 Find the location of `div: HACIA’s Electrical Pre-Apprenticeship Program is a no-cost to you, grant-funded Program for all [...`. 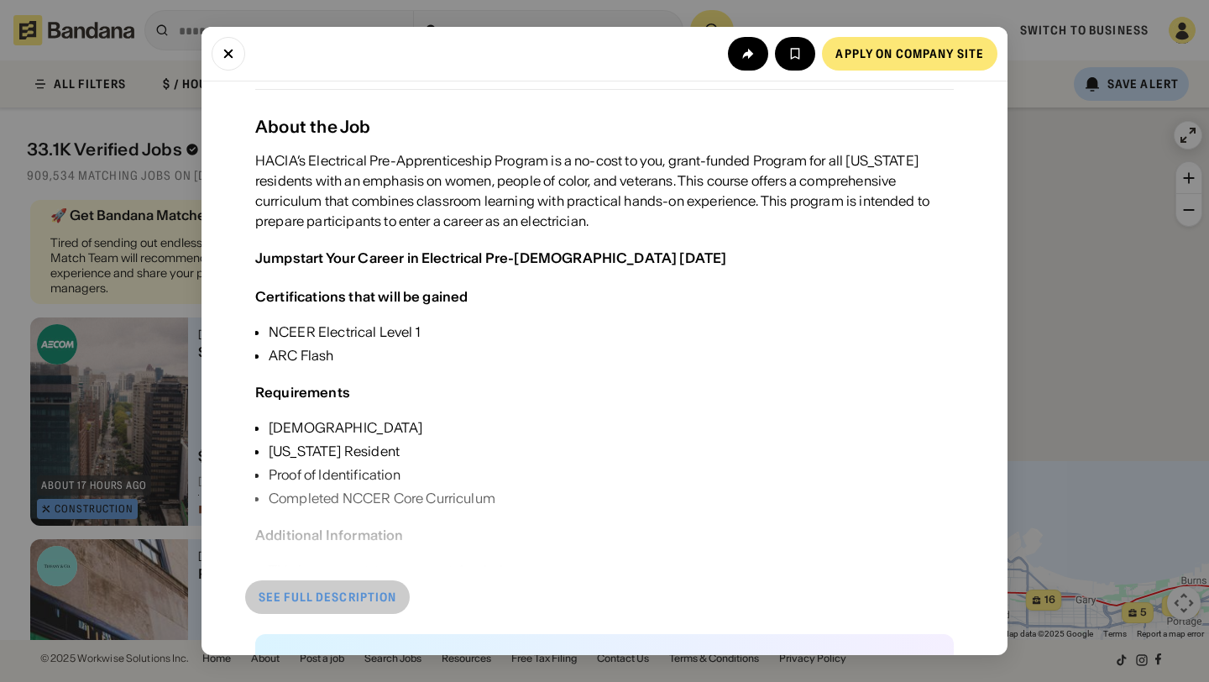

div: HACIA’s Electrical Pre-Apprenticeship Program is a no-cost to you, grant-funded Program for all [... is located at coordinates (605, 191).